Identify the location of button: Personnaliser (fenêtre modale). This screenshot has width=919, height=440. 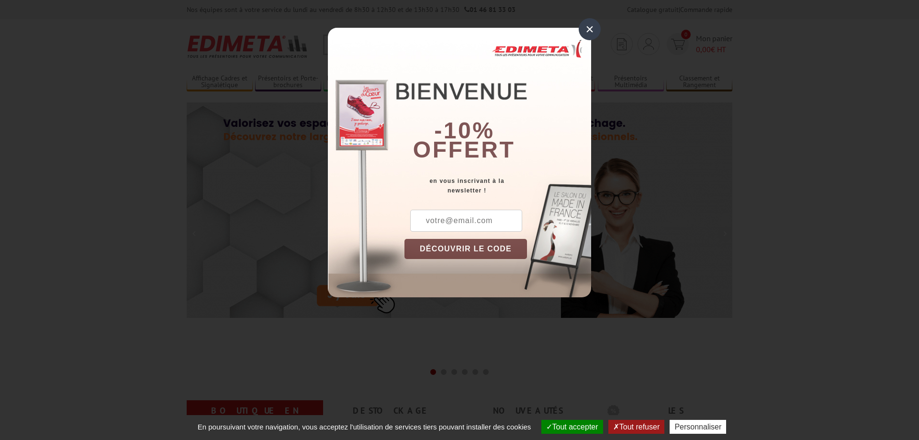
(698, 427).